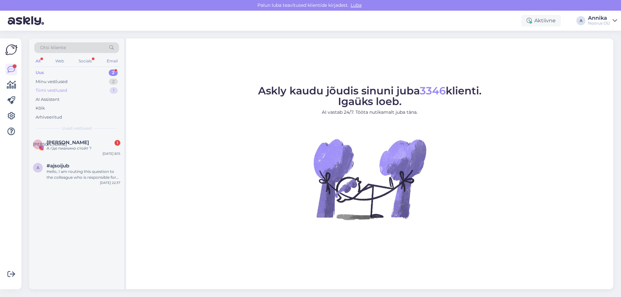 The image size is (621, 297). I want to click on div: Web, so click(60, 61).